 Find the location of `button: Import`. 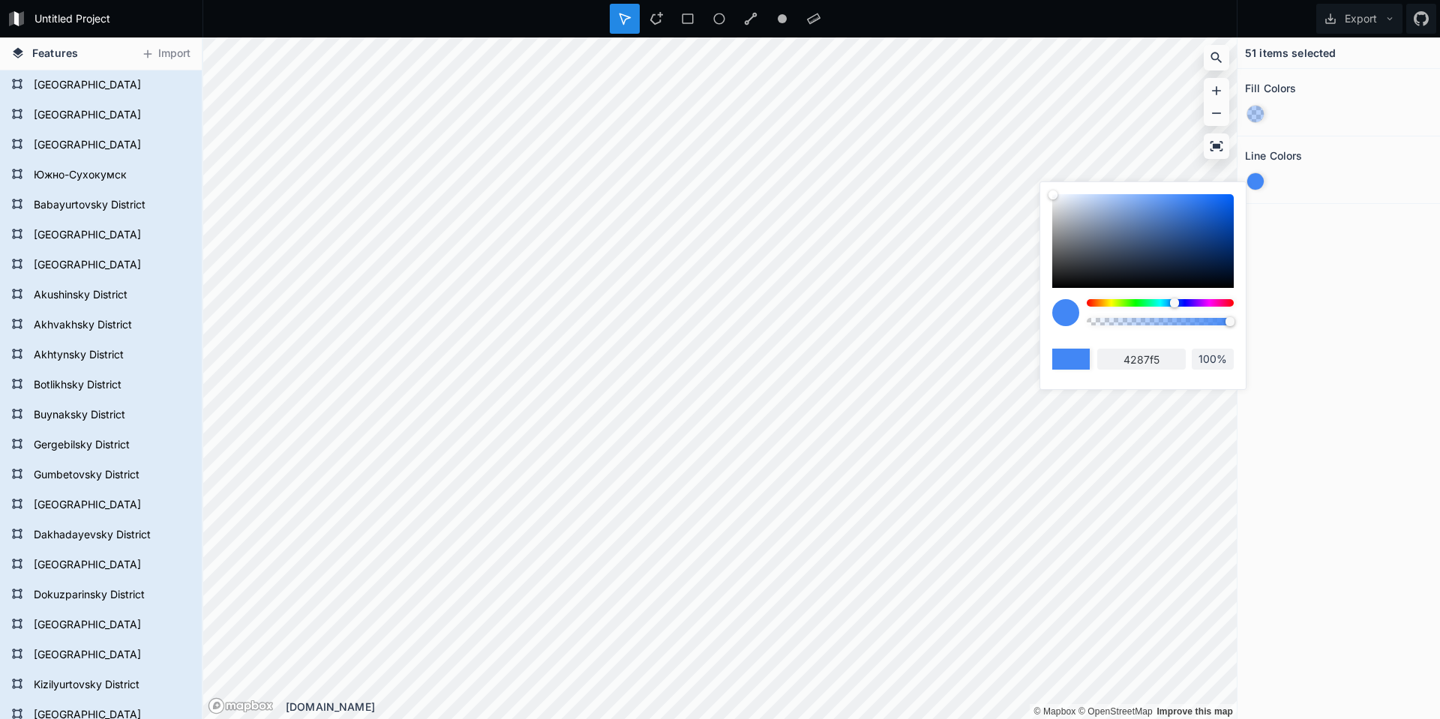

button: Import is located at coordinates (166, 54).